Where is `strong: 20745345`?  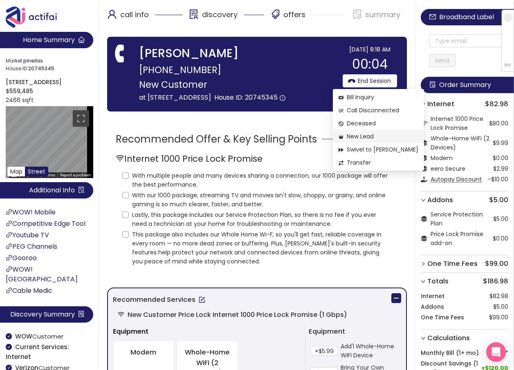 strong: 20745345 is located at coordinates (41, 68).